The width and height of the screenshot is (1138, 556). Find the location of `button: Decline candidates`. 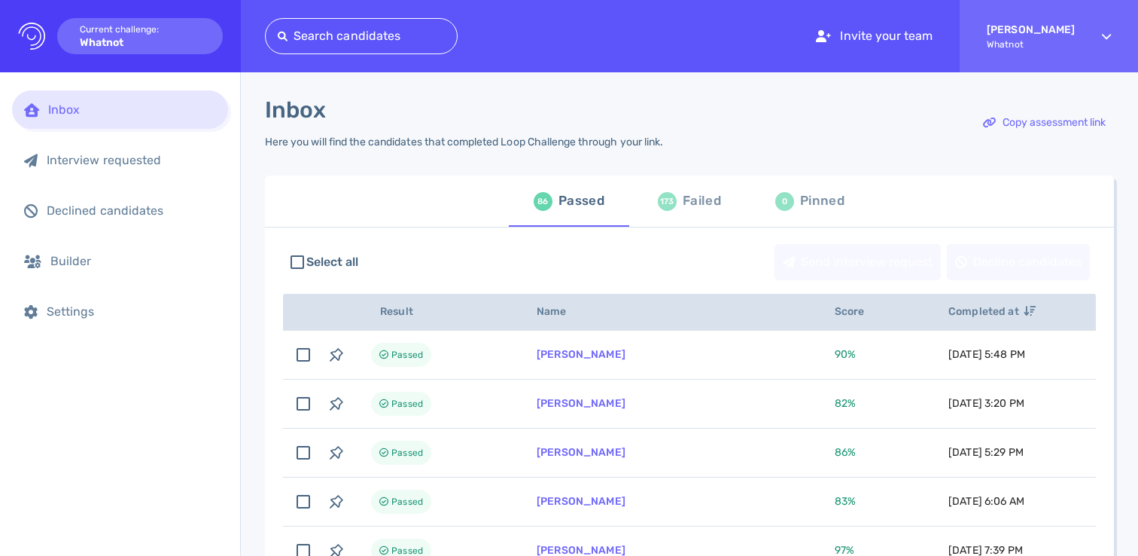

button: Decline candidates is located at coordinates (1019, 262).